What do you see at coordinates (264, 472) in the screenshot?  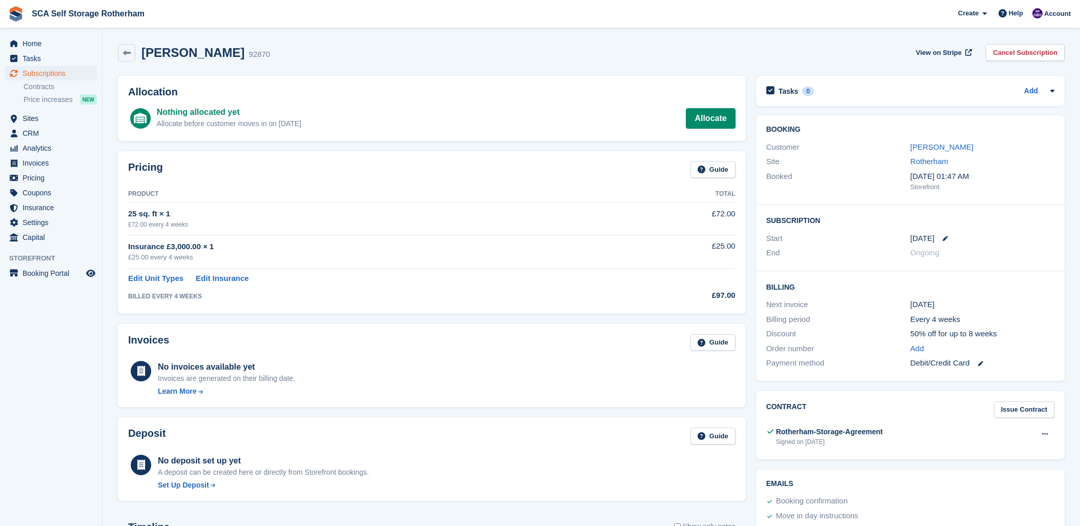 I see `p: A deposit can be created here or directly from Storefront bookings.` at bounding box center [264, 472].